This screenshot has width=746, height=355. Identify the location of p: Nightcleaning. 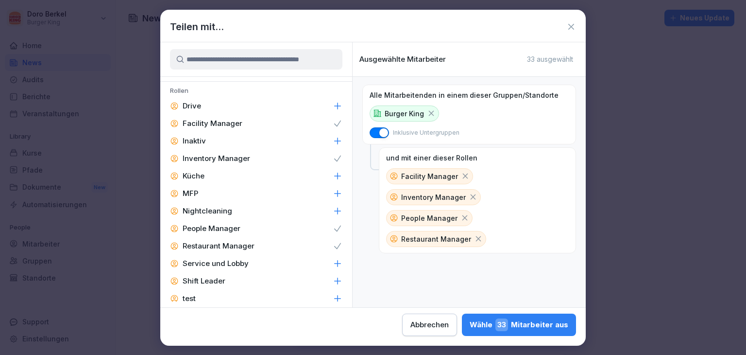
(207, 211).